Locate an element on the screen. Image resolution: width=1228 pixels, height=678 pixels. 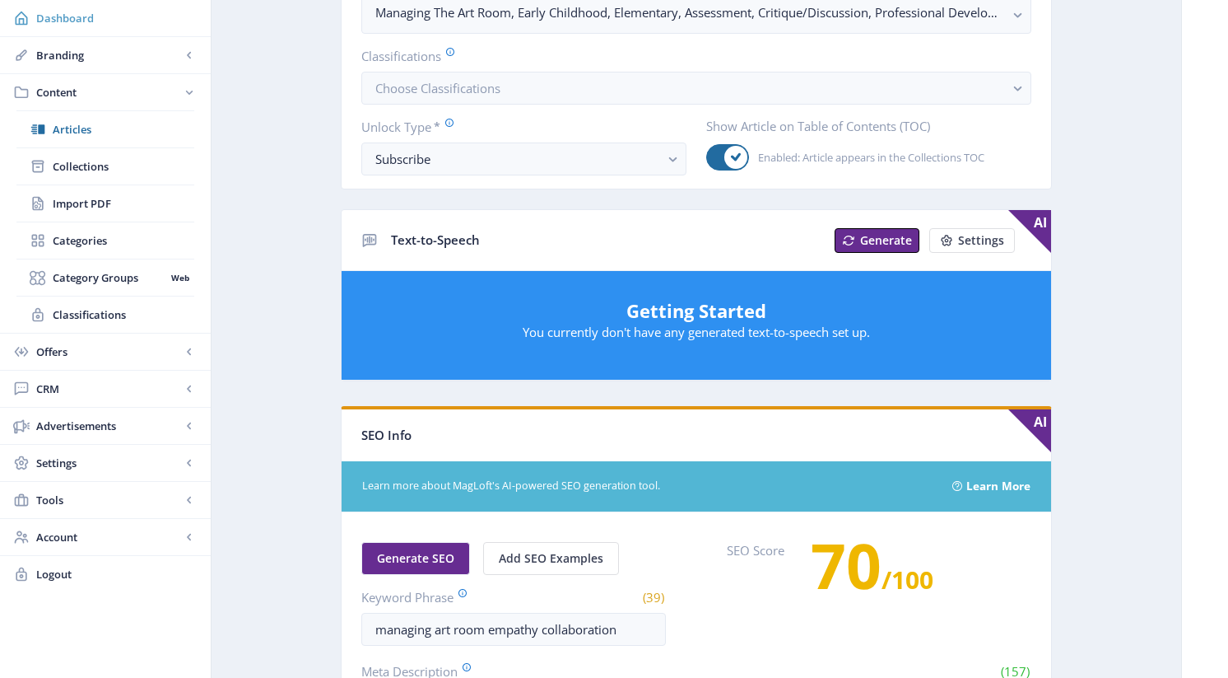
a: Import PDF is located at coordinates (105, 203).